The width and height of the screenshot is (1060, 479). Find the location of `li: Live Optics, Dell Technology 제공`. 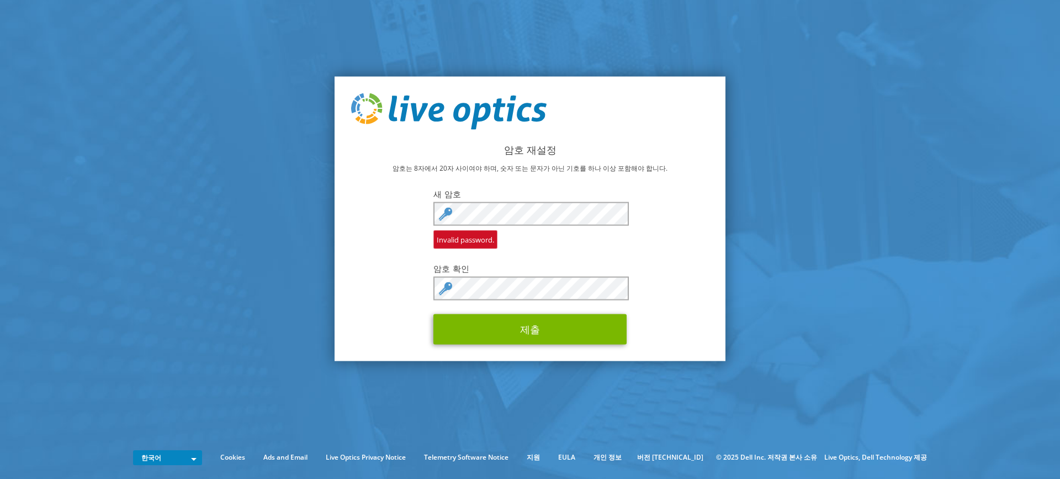

li: Live Optics, Dell Technology 제공 is located at coordinates (876, 457).